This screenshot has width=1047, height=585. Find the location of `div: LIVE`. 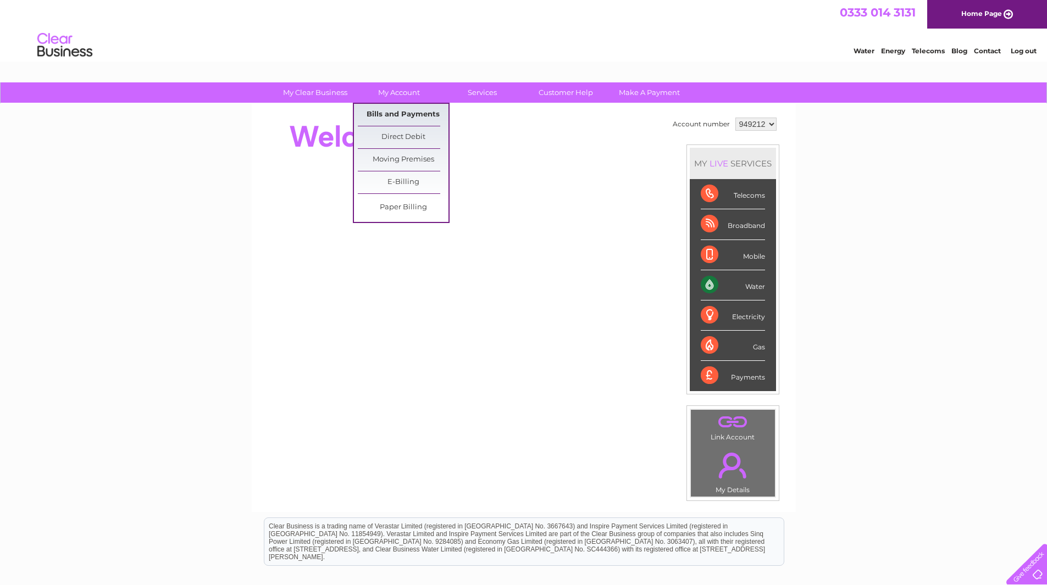

div: LIVE is located at coordinates (719, 163).